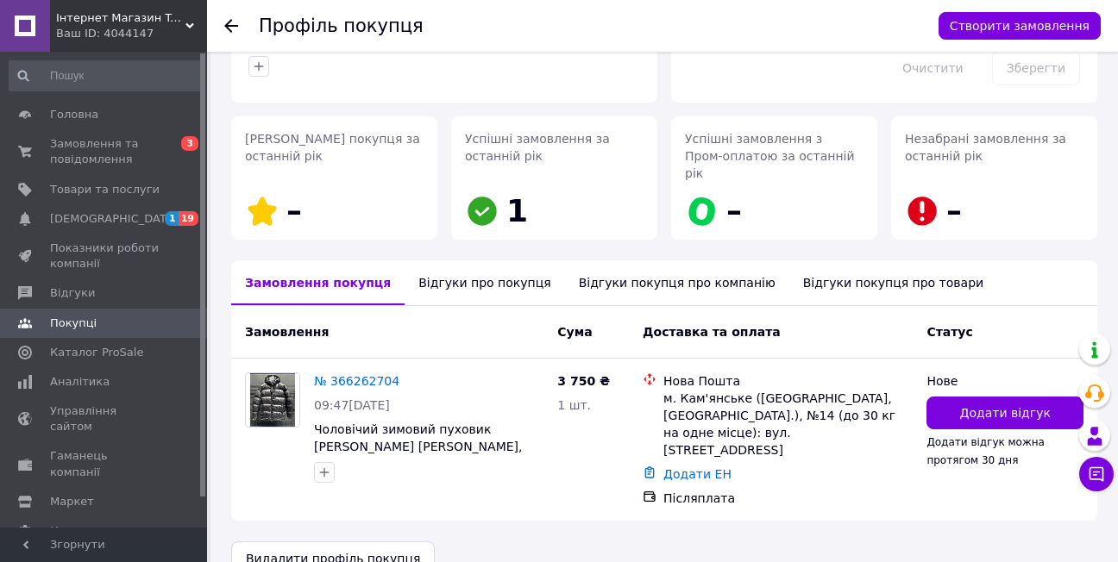  I want to click on button: Додати відгук, so click(1005, 413).